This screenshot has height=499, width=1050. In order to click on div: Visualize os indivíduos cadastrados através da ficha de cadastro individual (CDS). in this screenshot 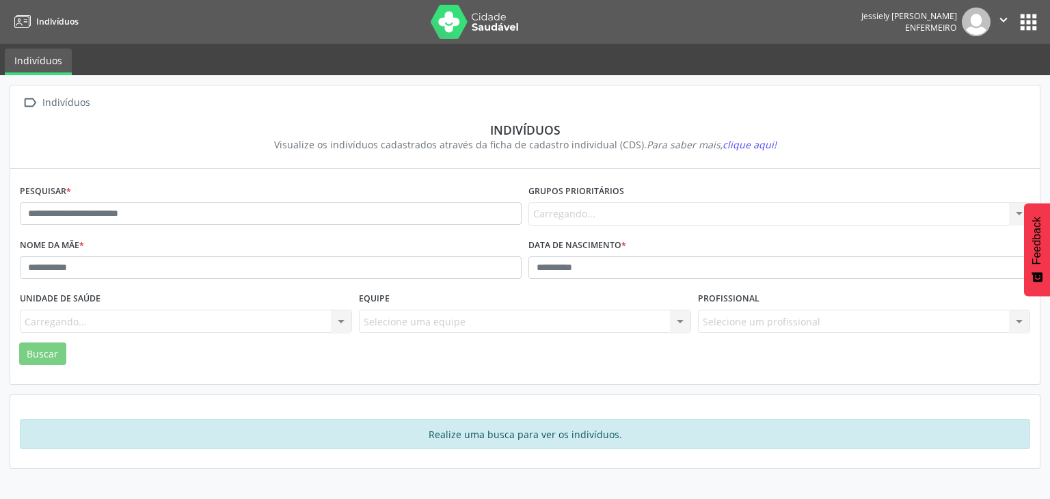, I will do `click(525, 144)`.